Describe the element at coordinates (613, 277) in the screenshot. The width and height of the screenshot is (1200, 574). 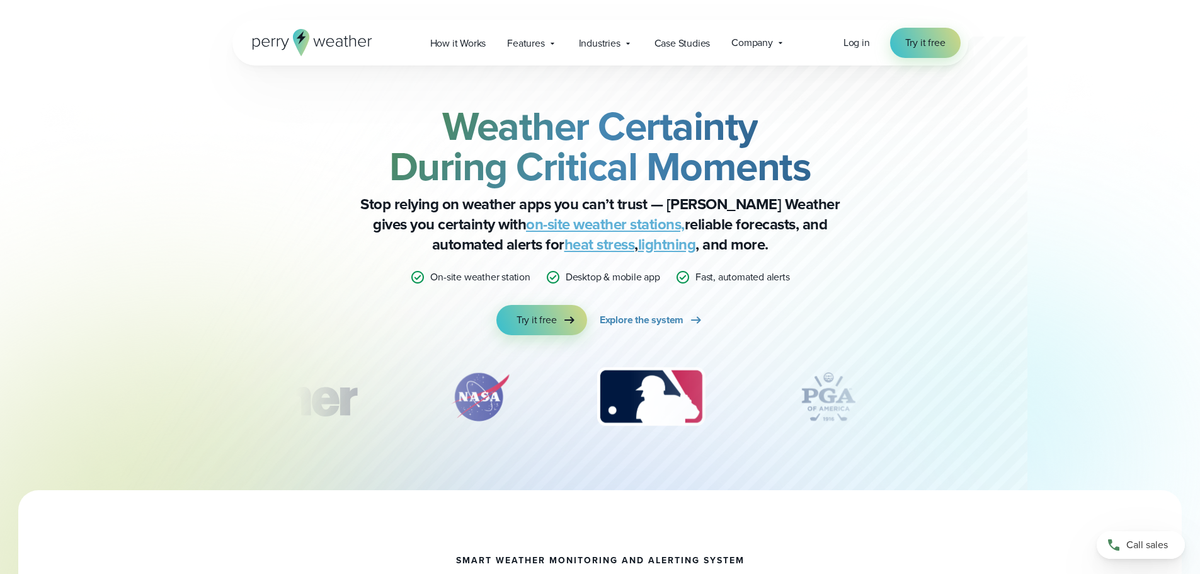
I see `p: Desktop & mobile app` at that location.